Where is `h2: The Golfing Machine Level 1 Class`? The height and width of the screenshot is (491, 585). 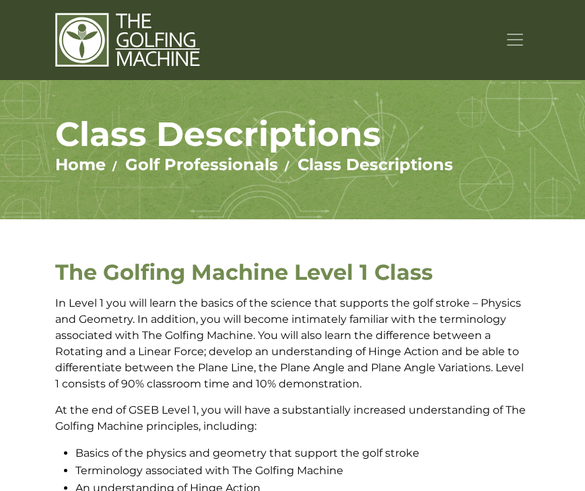
h2: The Golfing Machine Level 1 Class is located at coordinates (292, 272).